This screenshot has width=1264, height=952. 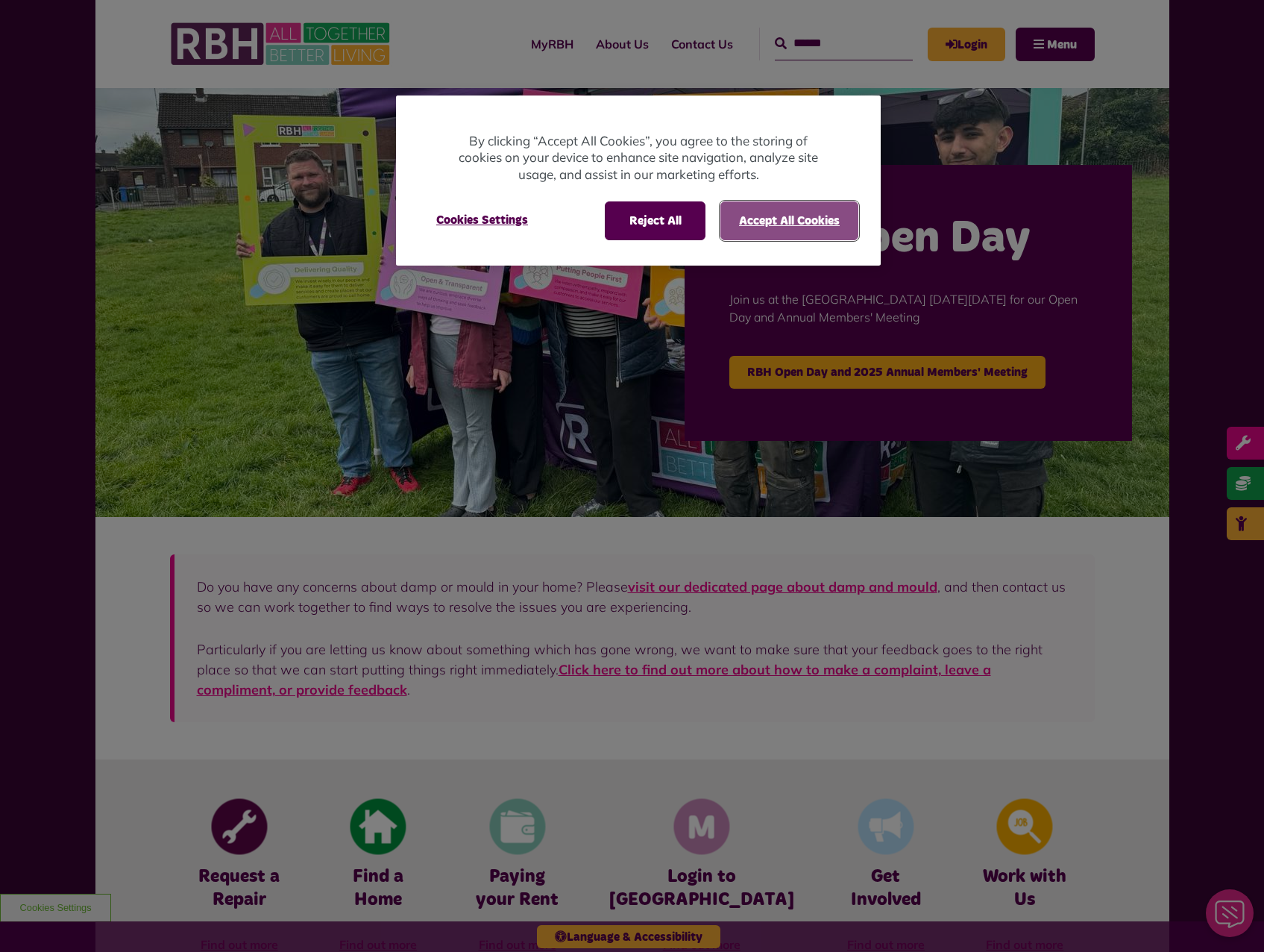 I want to click on div: Cookie banner, so click(x=638, y=181).